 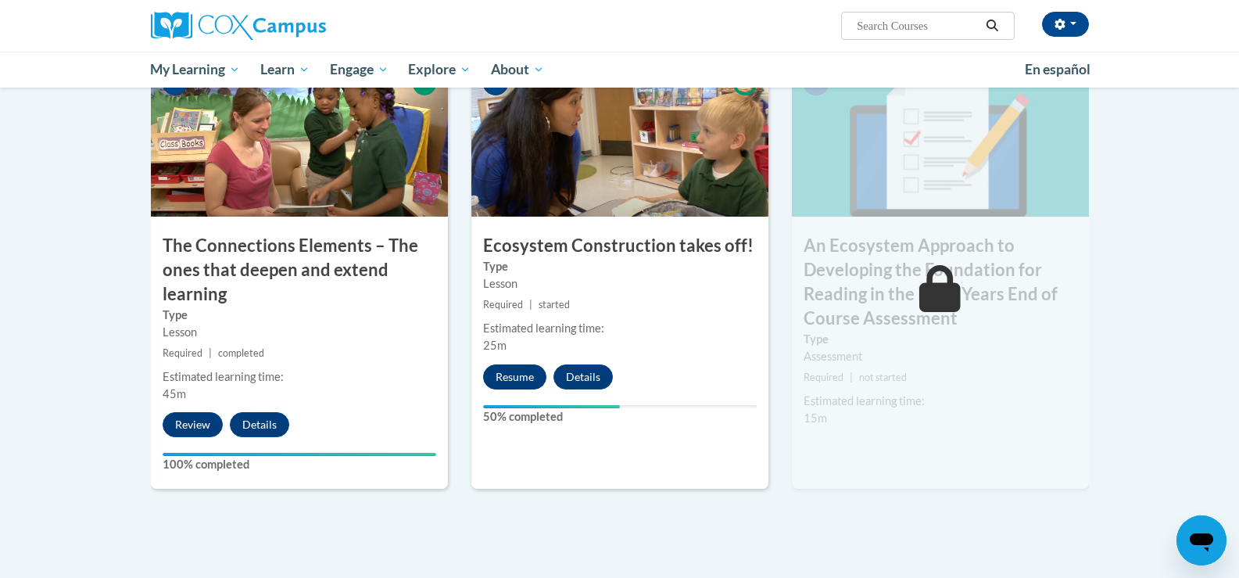 What do you see at coordinates (1065, 24) in the screenshot?
I see `button: Account Settings` at bounding box center [1065, 24].